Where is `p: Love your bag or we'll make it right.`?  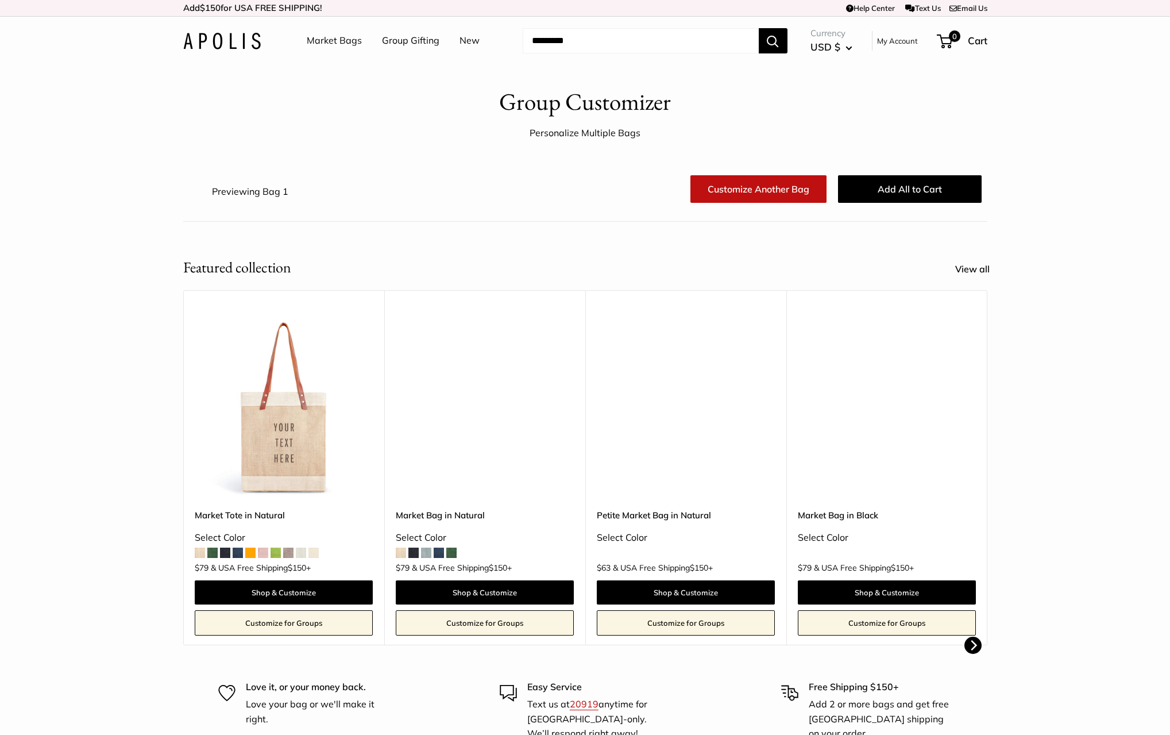
p: Love your bag or we'll make it right. is located at coordinates (318, 711).